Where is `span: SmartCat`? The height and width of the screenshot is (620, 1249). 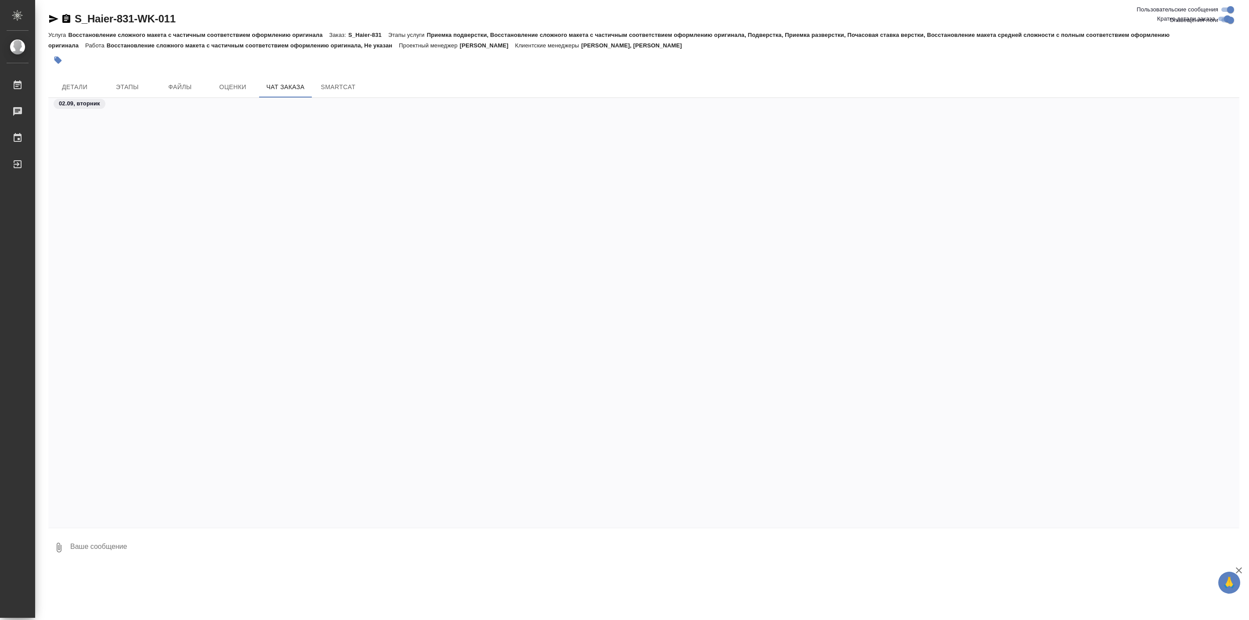 span: SmartCat is located at coordinates (338, 87).